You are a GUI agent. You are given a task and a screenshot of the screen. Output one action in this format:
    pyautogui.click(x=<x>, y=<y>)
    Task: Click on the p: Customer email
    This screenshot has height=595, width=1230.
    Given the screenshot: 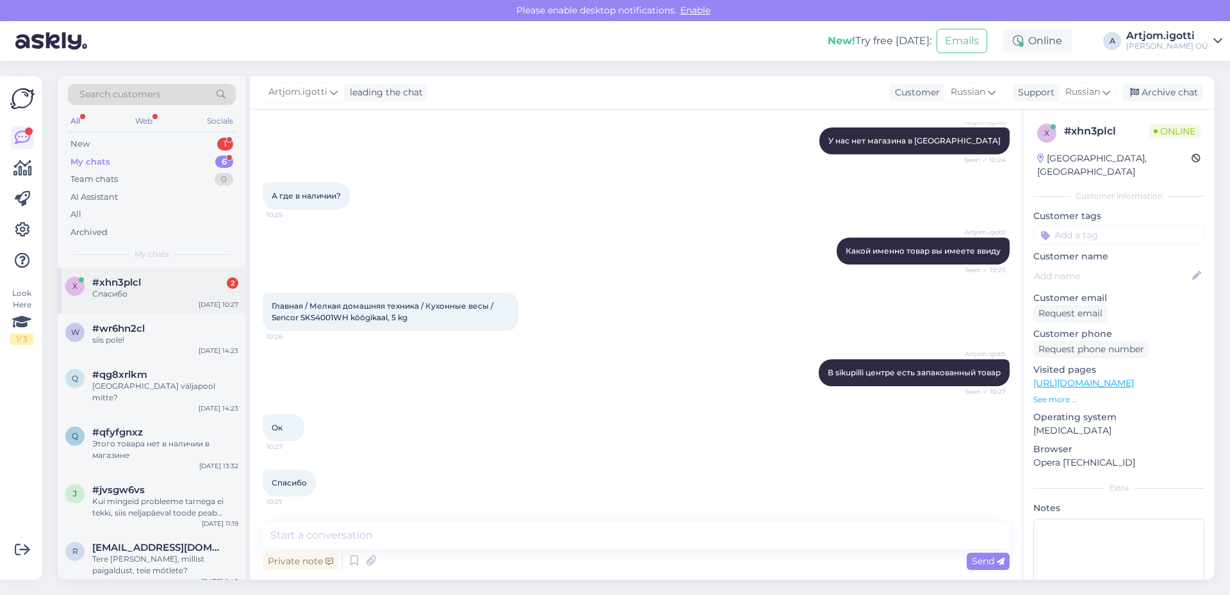 What is the action you would take?
    pyautogui.click(x=1118, y=298)
    